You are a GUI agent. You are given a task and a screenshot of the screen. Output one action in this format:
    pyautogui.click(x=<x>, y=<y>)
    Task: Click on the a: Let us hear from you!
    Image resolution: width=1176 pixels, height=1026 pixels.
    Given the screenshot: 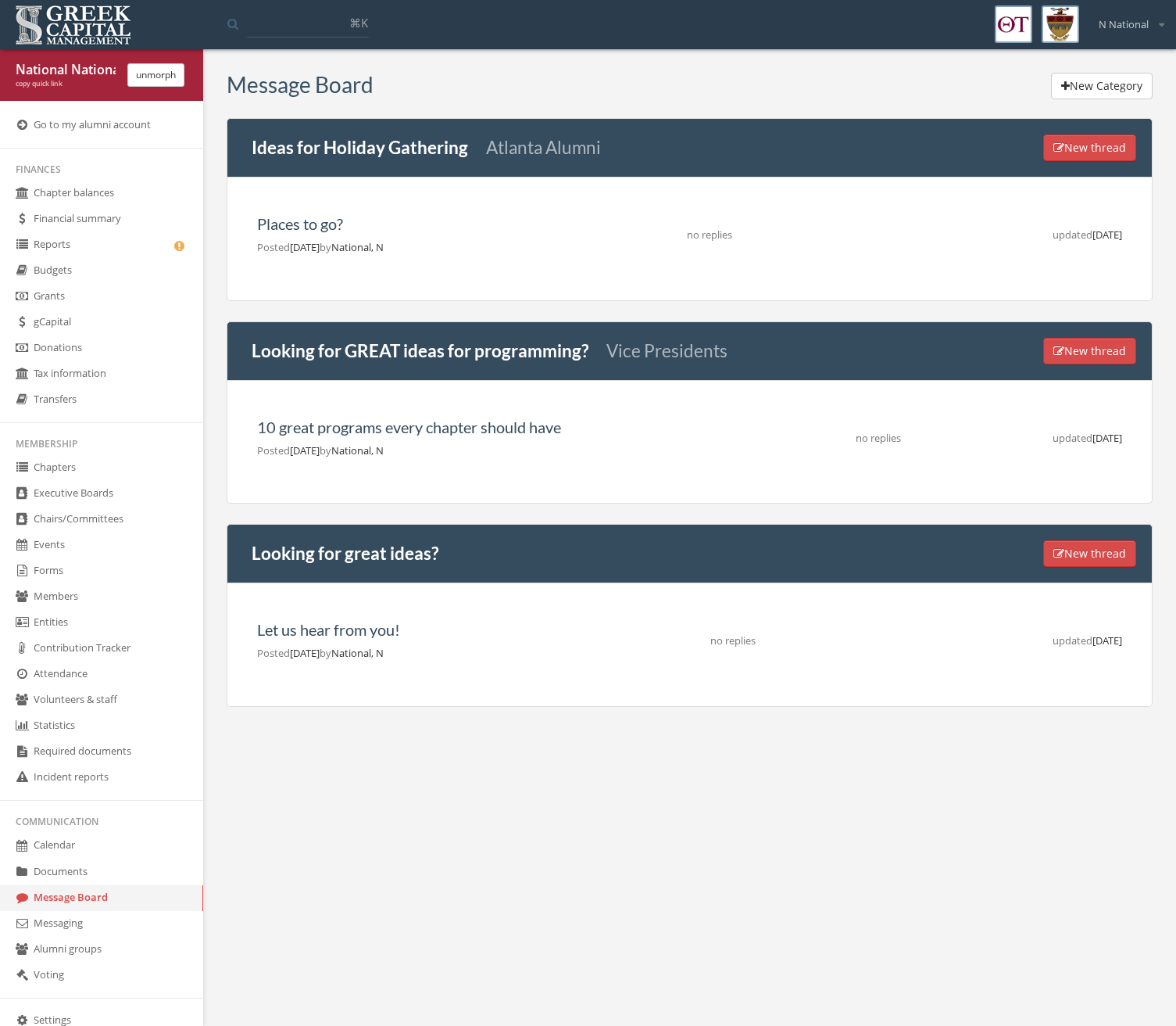 What is the action you would take?
    pyautogui.click(x=329, y=629)
    